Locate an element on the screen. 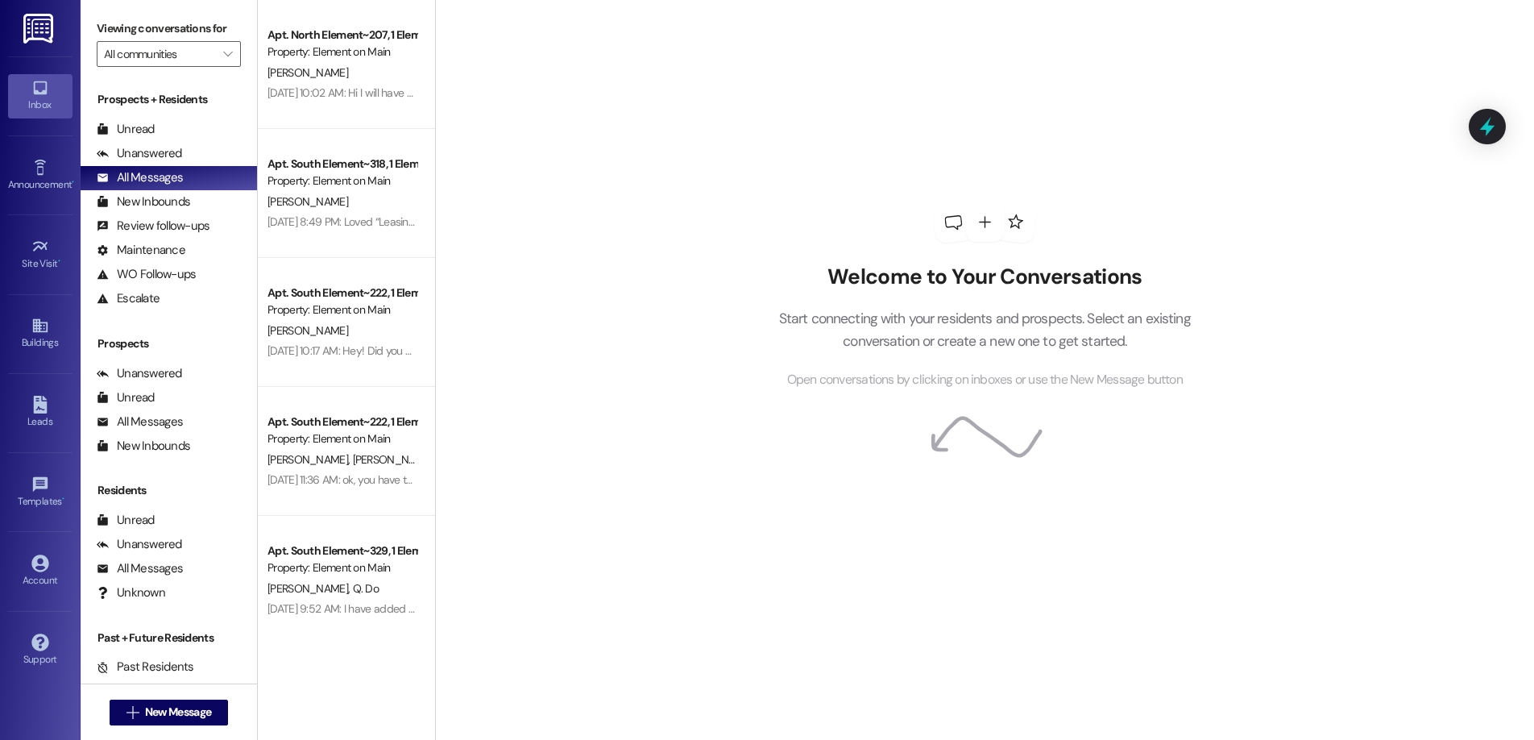 This screenshot has height=740, width=1534. div: Escalate is located at coordinates (128, 298).